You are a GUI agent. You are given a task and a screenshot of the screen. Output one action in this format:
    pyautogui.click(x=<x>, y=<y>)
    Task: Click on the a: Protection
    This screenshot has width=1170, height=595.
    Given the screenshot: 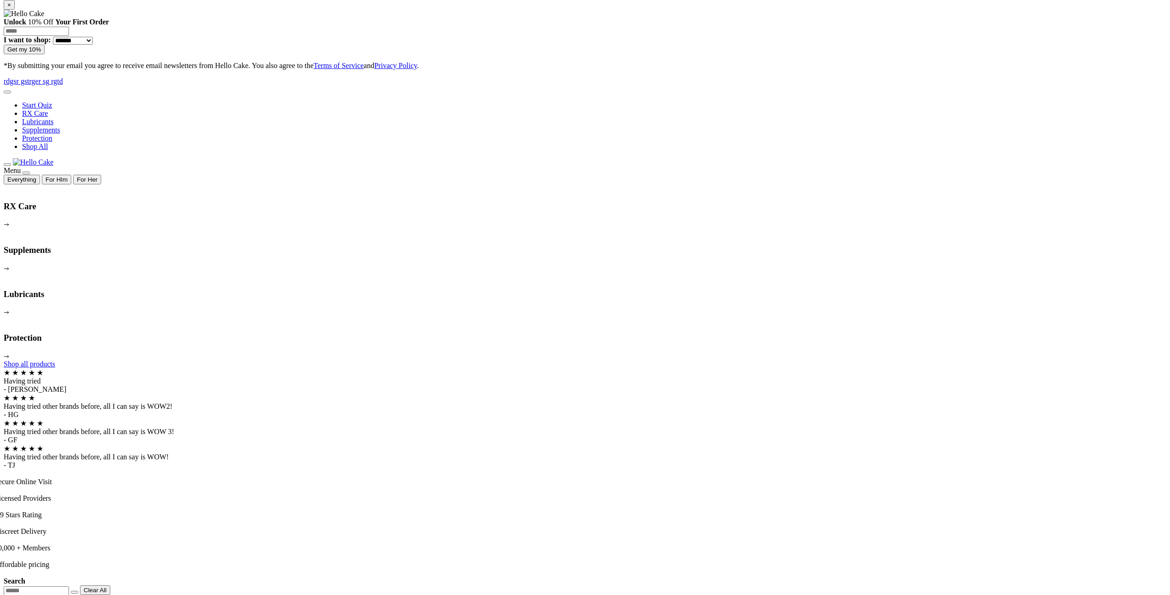 What is the action you would take?
    pyautogui.click(x=37, y=138)
    